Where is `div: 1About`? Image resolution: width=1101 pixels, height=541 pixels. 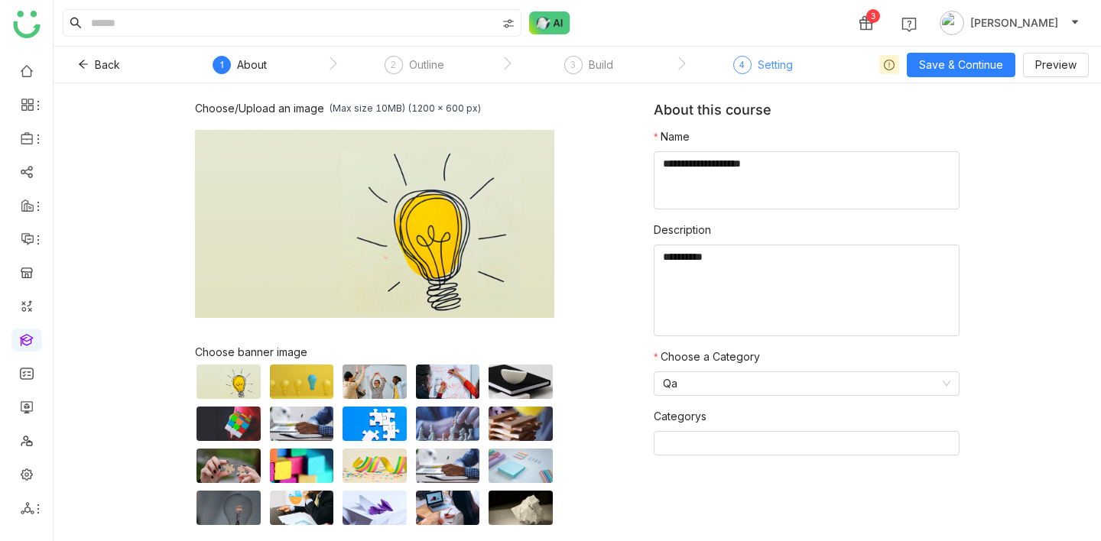
div: 1About is located at coordinates (239, 70).